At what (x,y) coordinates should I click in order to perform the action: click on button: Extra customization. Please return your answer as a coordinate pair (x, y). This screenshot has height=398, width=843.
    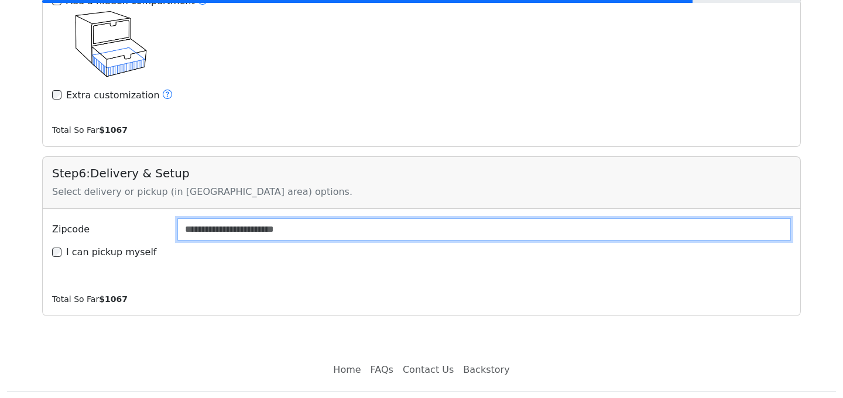
    Looking at the image, I should click on (167, 95).